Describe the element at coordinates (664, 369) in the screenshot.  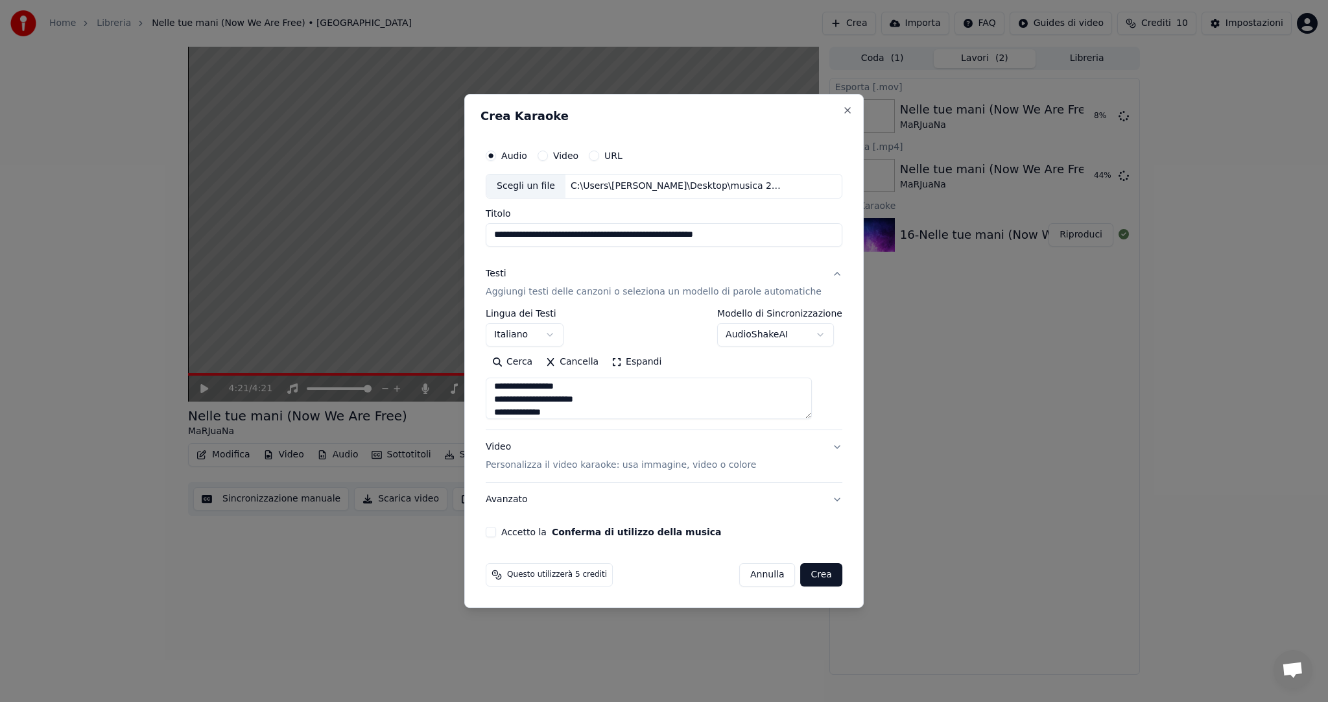
I see `div: TestiAggiungi testi delle canzoni o seleziona un modello di parole automatiche` at that location.